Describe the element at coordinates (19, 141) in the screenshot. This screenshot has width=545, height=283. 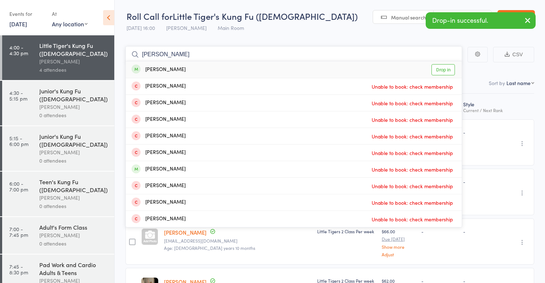
I see `time: 5:15 - 6:00 pm` at that location.